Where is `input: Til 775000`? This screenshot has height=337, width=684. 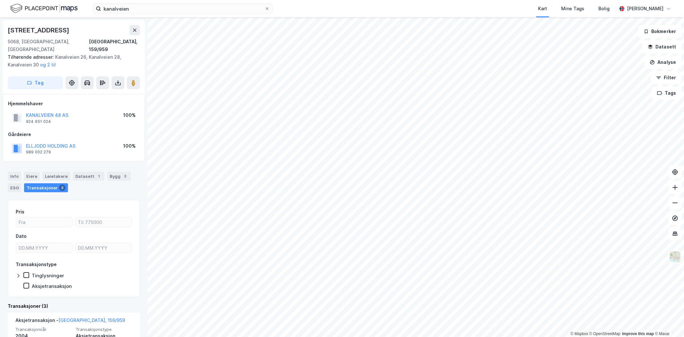
input: Til 775000 is located at coordinates (103, 222).